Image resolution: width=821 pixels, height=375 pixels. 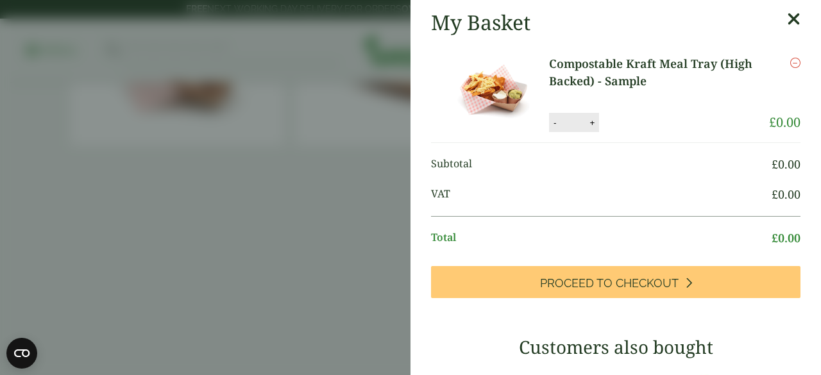 I want to click on h2: My Basket, so click(x=480, y=22).